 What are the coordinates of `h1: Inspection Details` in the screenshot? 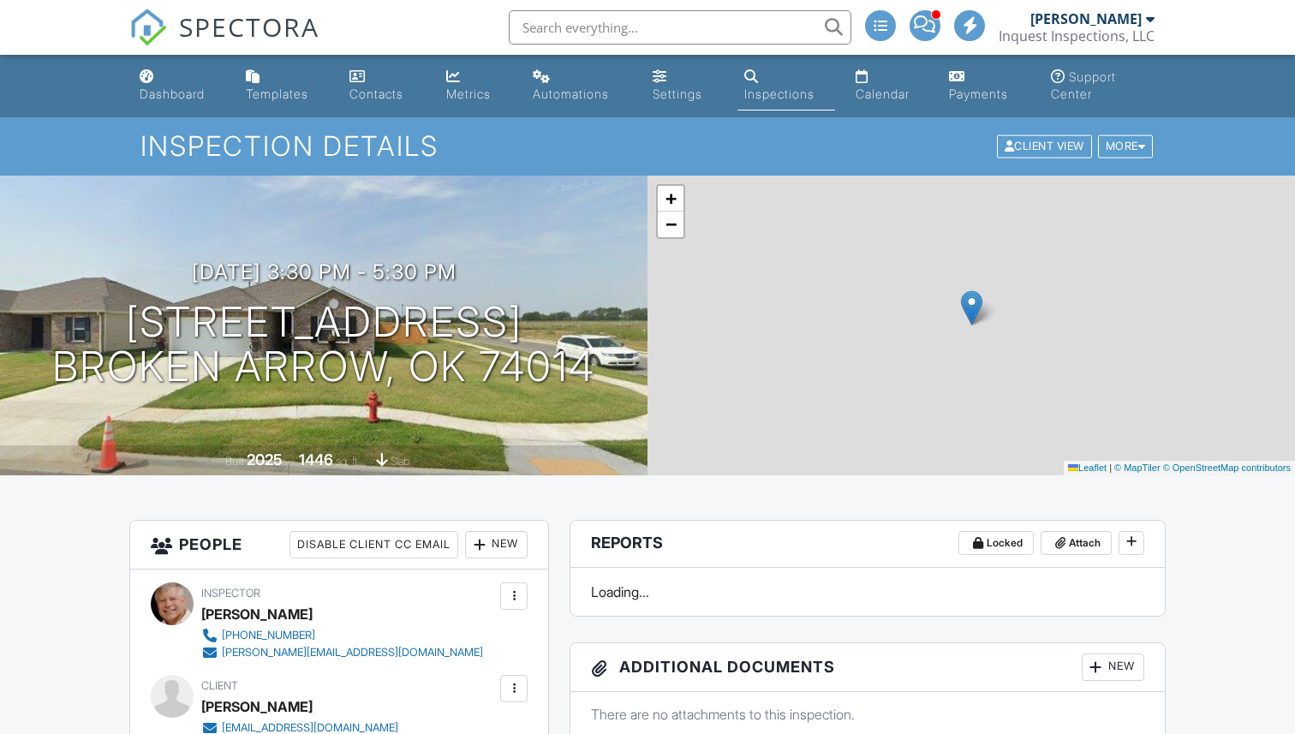 It's located at (648, 146).